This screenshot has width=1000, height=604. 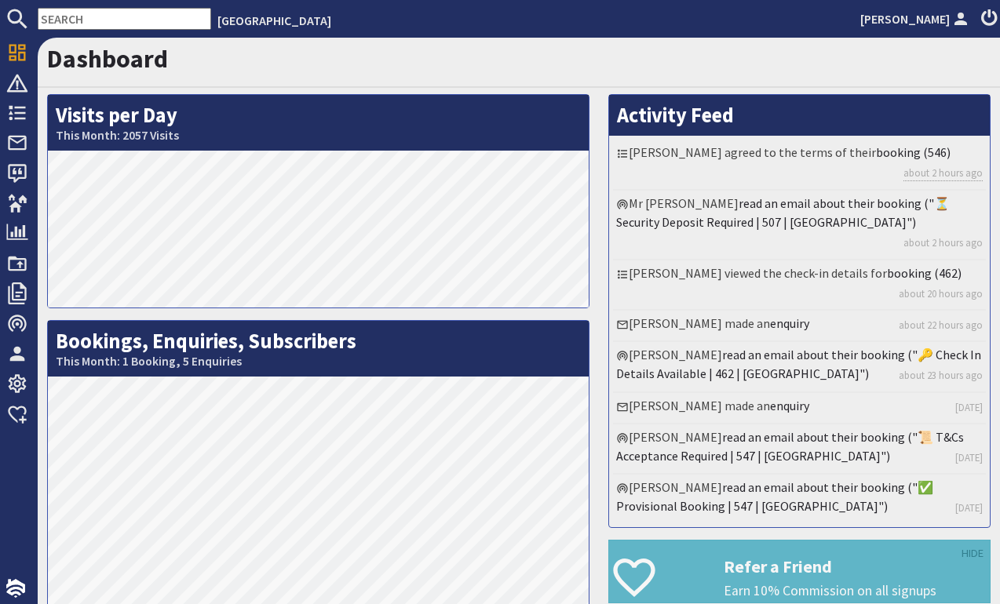 I want to click on p: Earn 10% Commission on all signups, so click(x=856, y=591).